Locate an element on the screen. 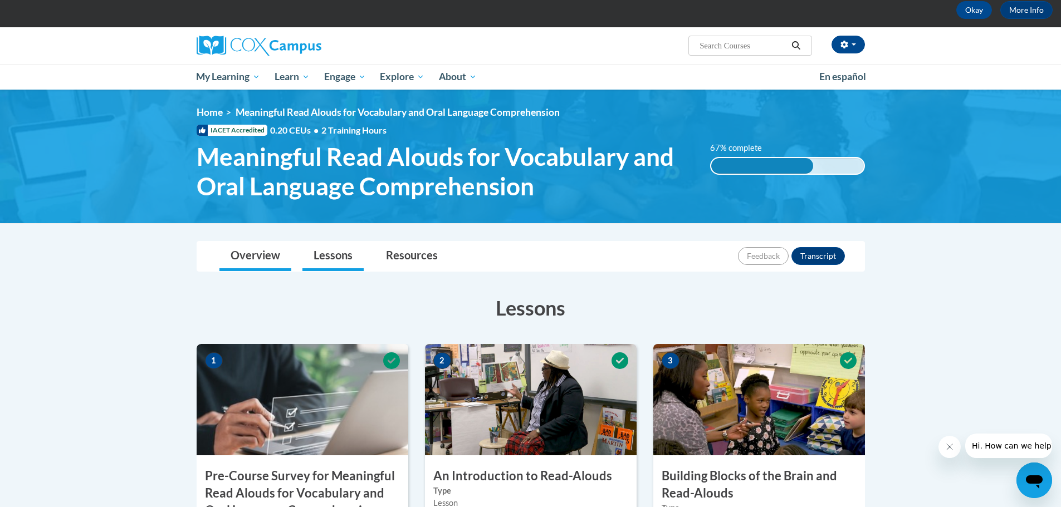  span: Hi. How can we help? is located at coordinates (48, 12).